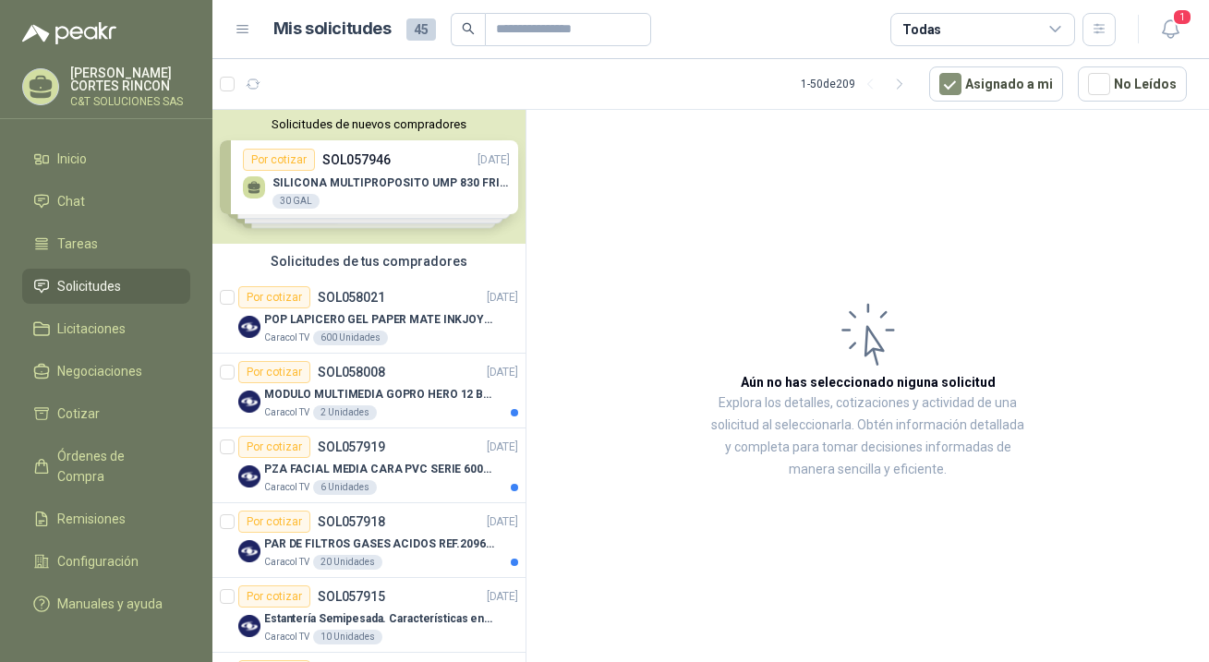  Describe the element at coordinates (1182, 17) in the screenshot. I see `span: 1` at that location.